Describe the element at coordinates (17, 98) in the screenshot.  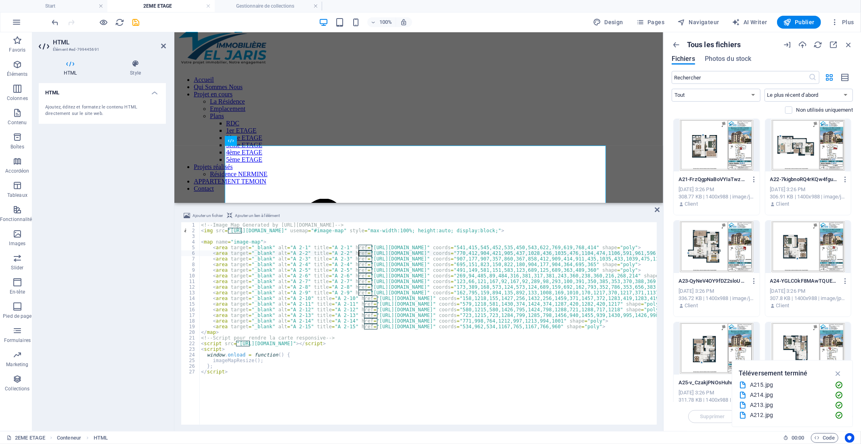
I see `p: Colonnes` at that location.